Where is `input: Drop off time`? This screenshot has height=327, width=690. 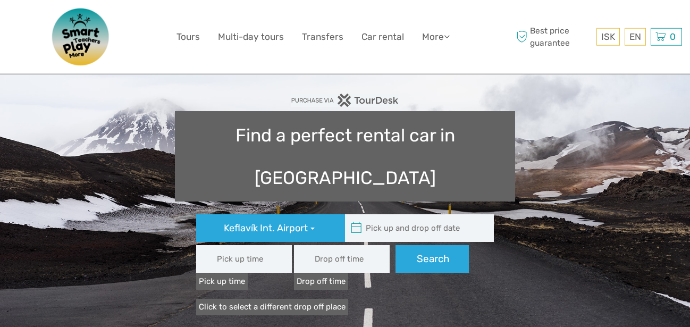
input: Drop off time is located at coordinates (342, 259).